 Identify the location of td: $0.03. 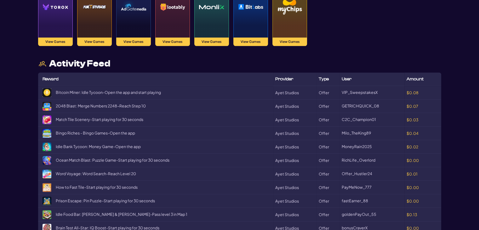
(423, 120).